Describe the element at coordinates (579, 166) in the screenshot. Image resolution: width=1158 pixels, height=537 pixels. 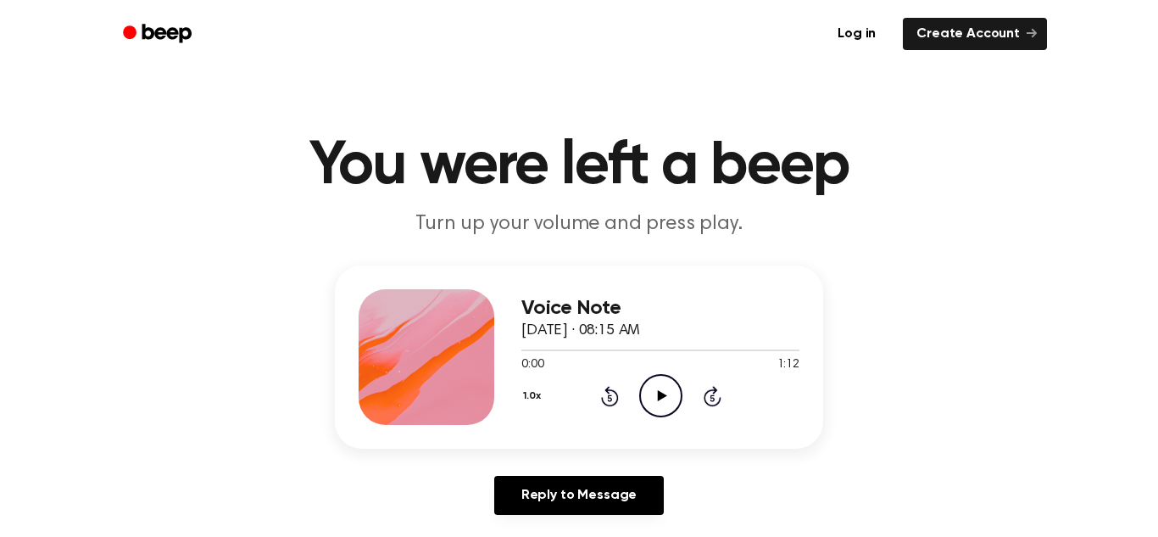
I see `h1: You were left a beep` at that location.